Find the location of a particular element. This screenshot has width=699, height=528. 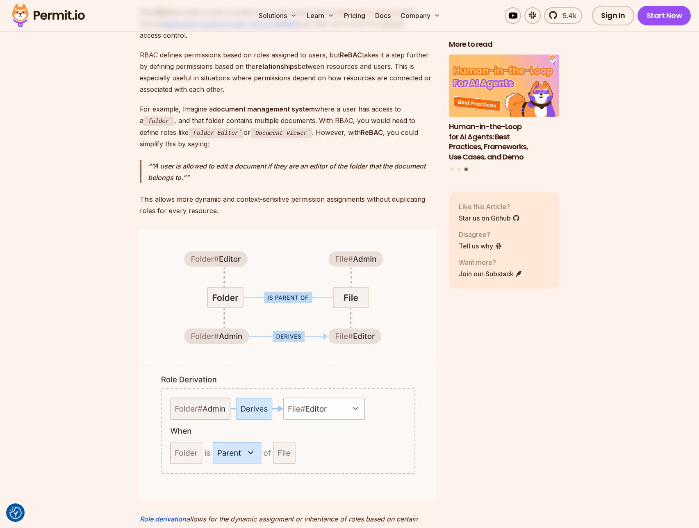

a: Role derivation is located at coordinates (163, 519).